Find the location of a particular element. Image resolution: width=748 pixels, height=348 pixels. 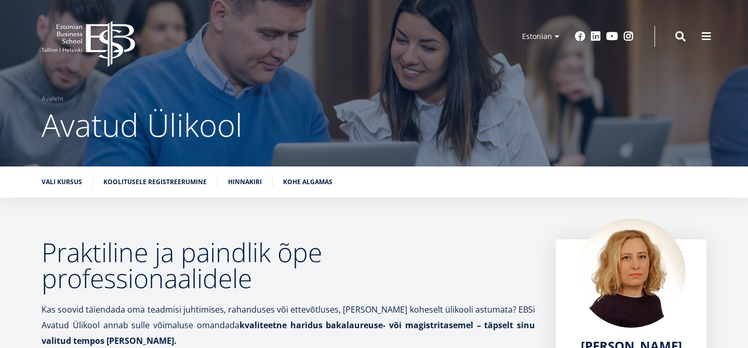

a: Koolitusele registreerumine is located at coordinates (155, 182).